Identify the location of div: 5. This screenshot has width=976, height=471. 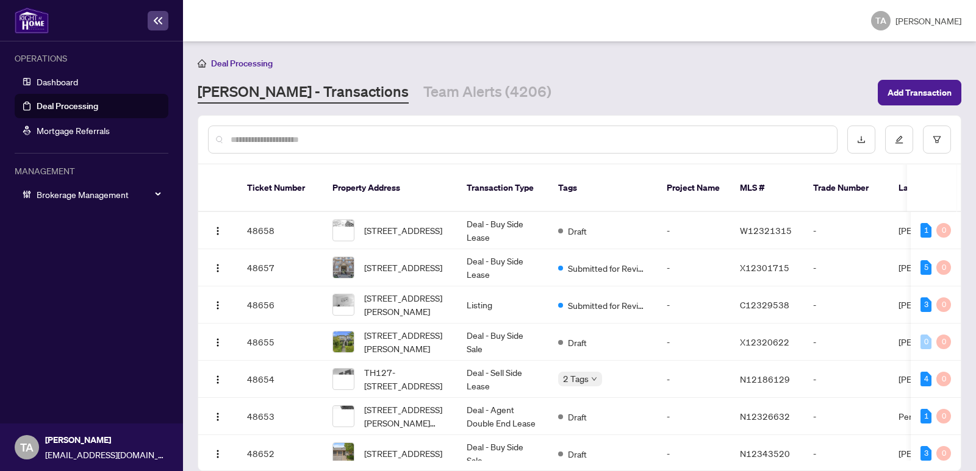
(926, 268).